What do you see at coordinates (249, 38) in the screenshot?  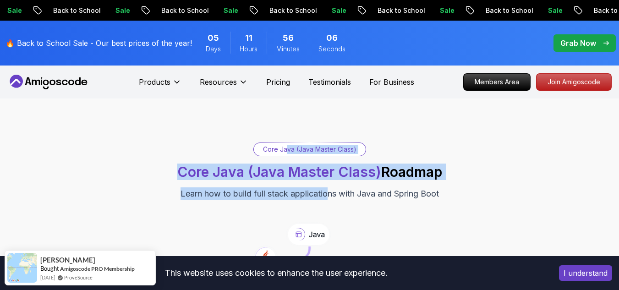 I see `span: 11 Hours` at bounding box center [249, 38].